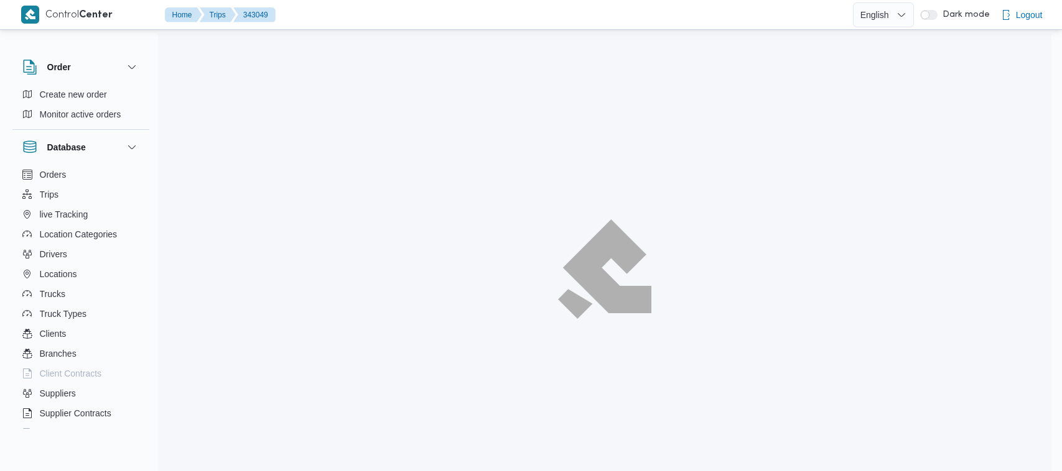 This screenshot has width=1062, height=471. I want to click on h3: Database, so click(67, 147).